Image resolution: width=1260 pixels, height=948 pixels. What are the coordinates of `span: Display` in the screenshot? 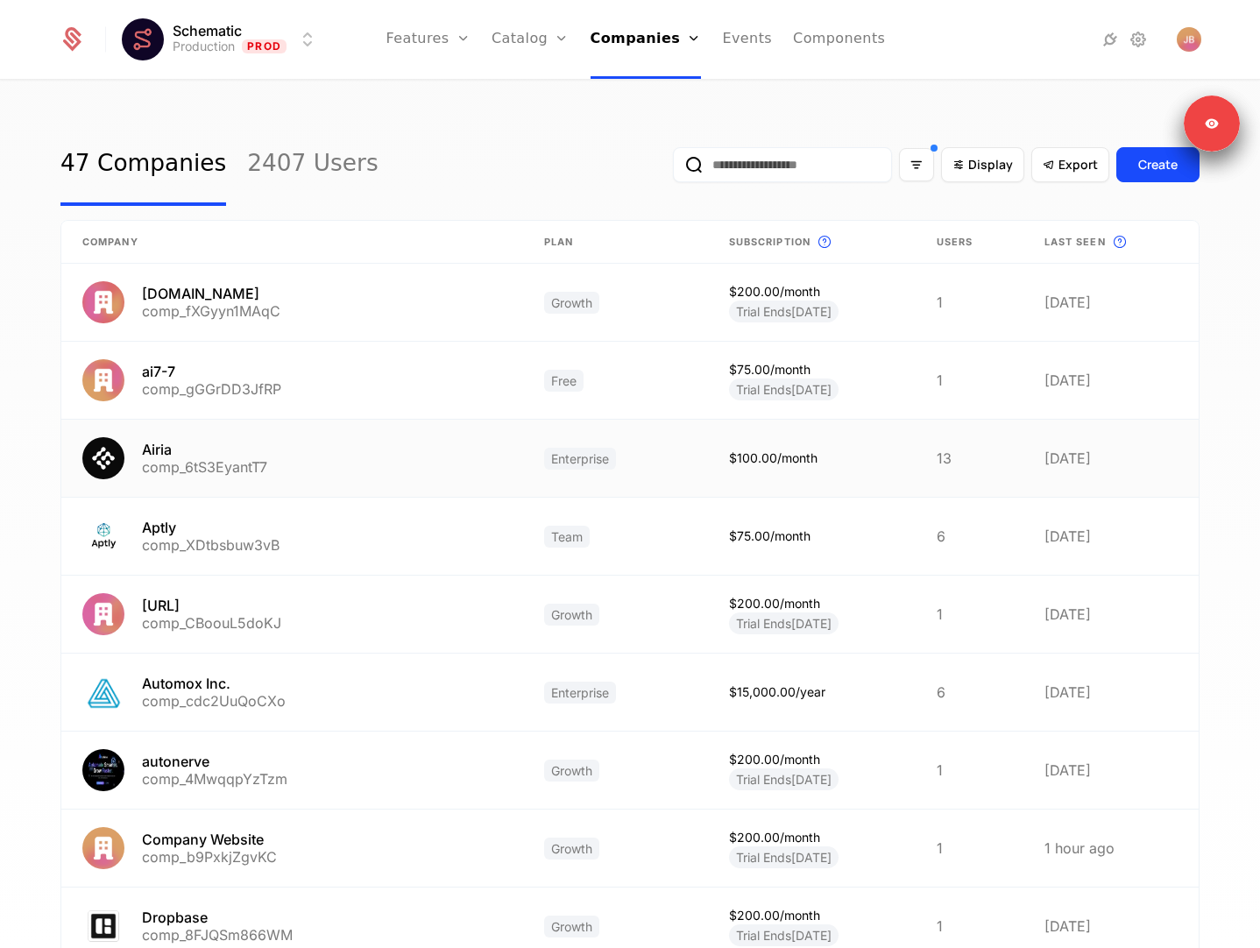 It's located at (990, 165).